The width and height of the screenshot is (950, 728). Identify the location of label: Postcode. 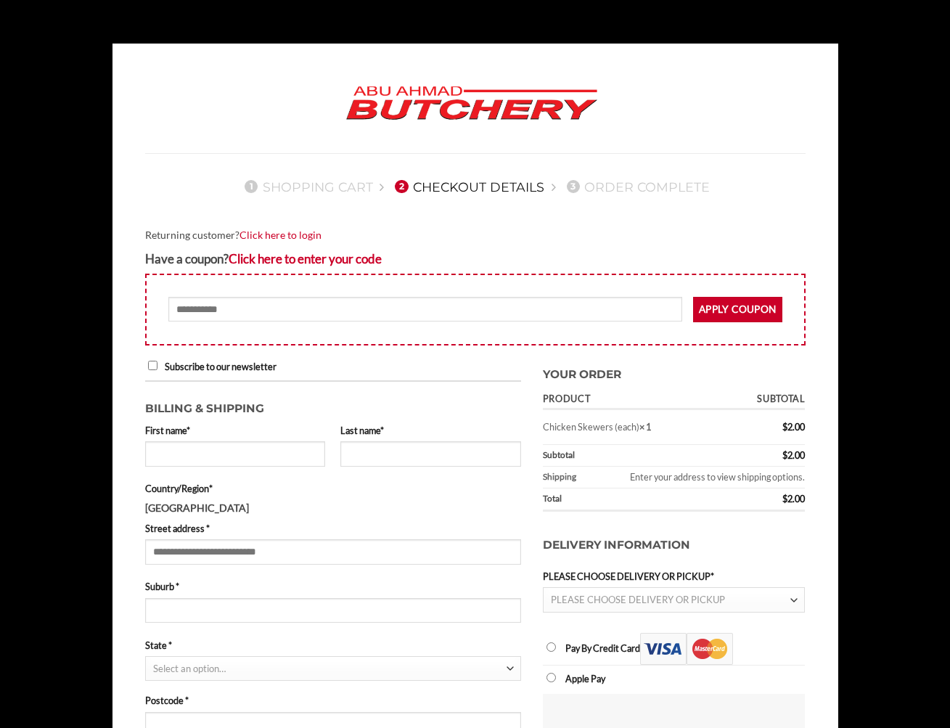
(333, 701).